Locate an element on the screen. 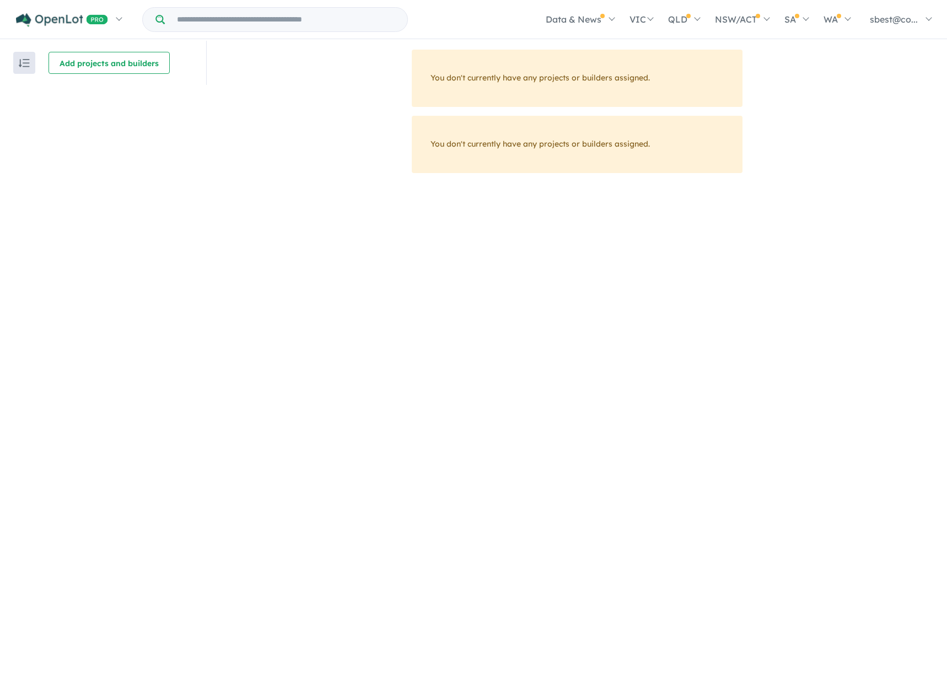 The image size is (947, 700). img: sort.svg is located at coordinates (24, 63).